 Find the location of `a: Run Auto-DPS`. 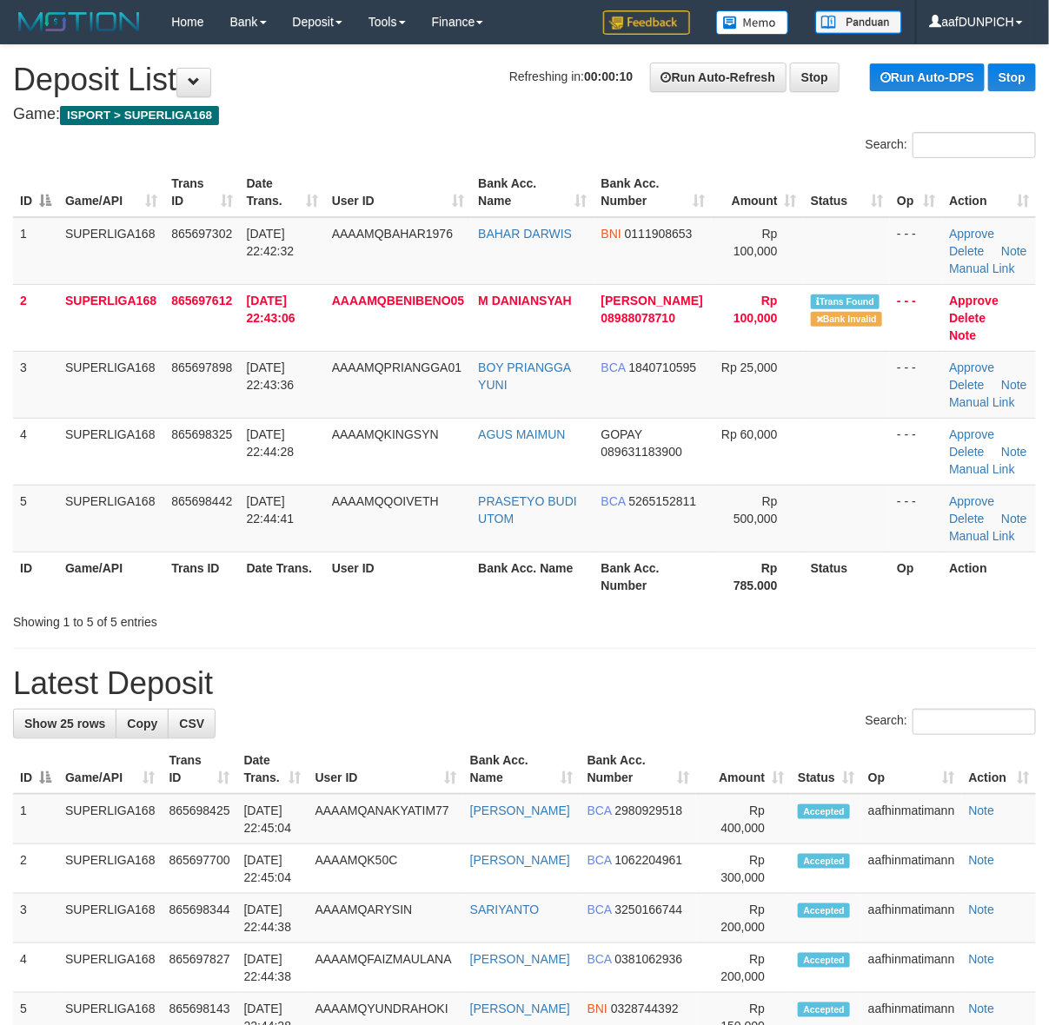

a: Run Auto-DPS is located at coordinates (927, 77).